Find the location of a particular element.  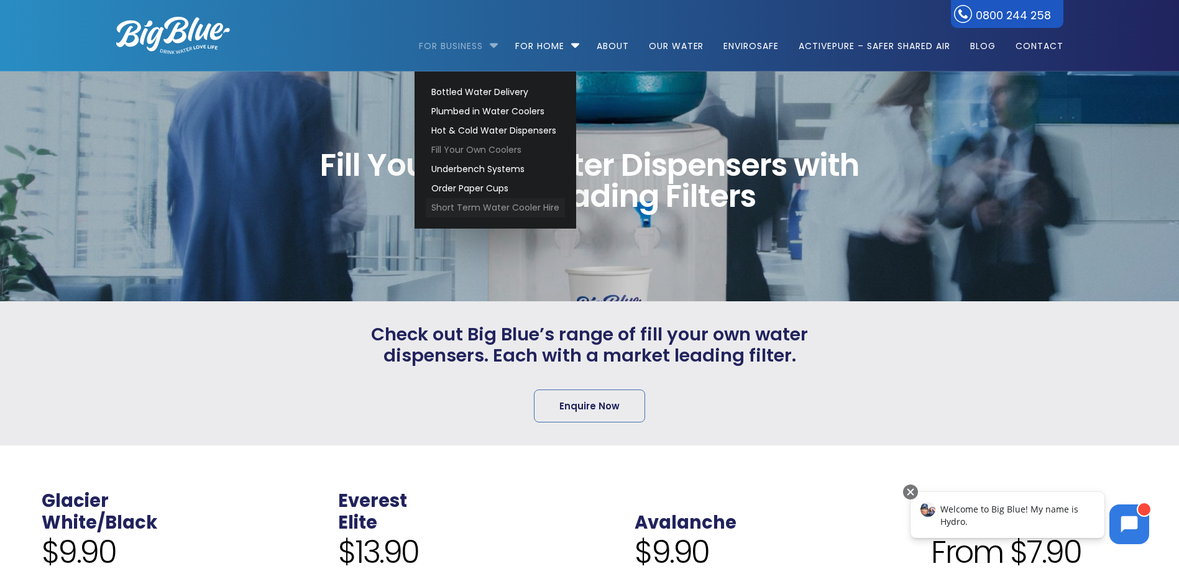

span: Fill Your Own Water Dispensers with Market Leading Filters is located at coordinates (589, 181).